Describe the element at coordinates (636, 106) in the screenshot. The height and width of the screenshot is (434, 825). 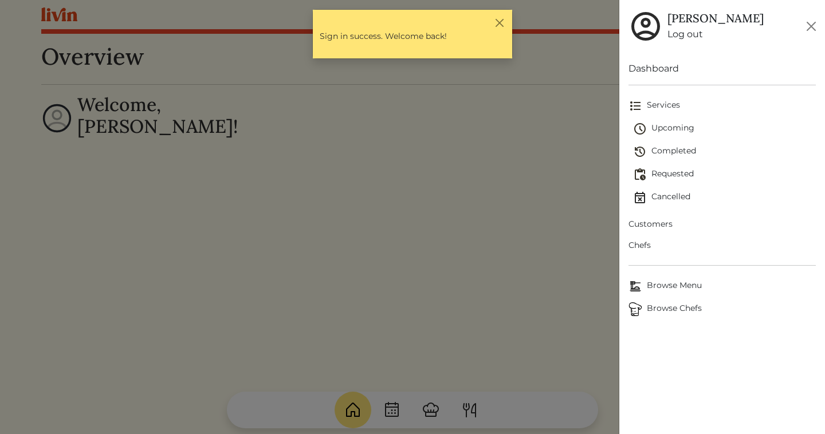
I see `img: format_list_bulleted-ebc7f0161ee23162107b508e562e81cd567eeab2455044221954b09d19068e74.svg` at that location.